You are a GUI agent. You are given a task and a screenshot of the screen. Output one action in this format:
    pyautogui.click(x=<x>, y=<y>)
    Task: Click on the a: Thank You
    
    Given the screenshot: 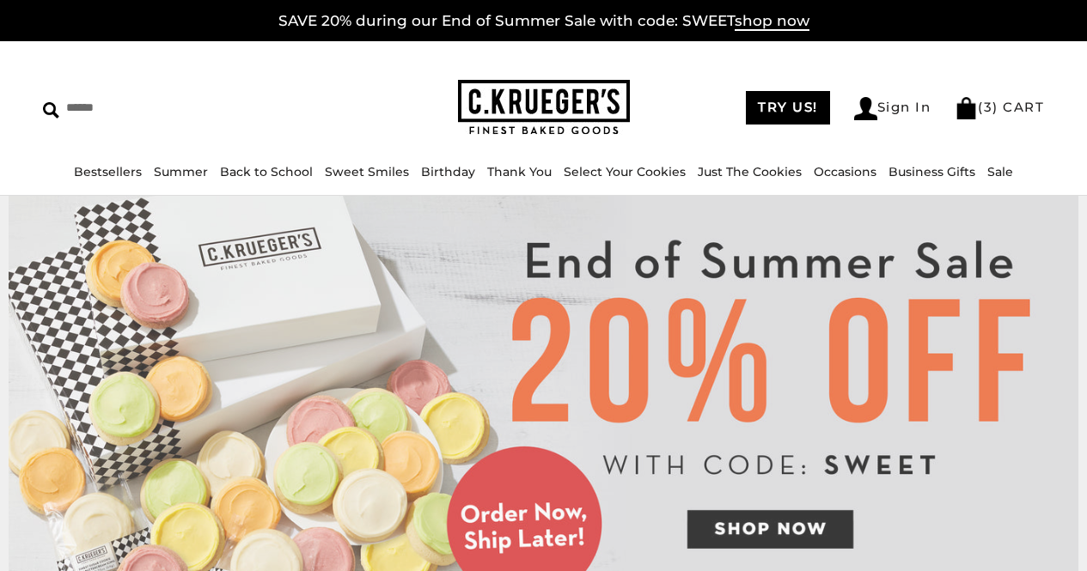 What is the action you would take?
    pyautogui.click(x=519, y=172)
    